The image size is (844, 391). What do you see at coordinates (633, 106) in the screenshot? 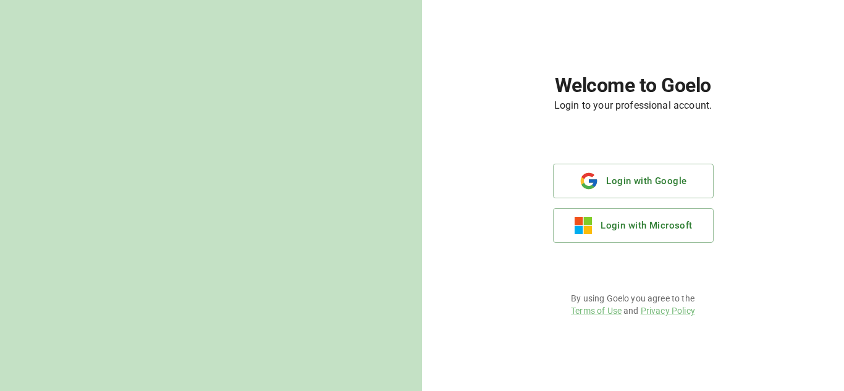
I see `h6: Login to your professional account.` at bounding box center [633, 106].